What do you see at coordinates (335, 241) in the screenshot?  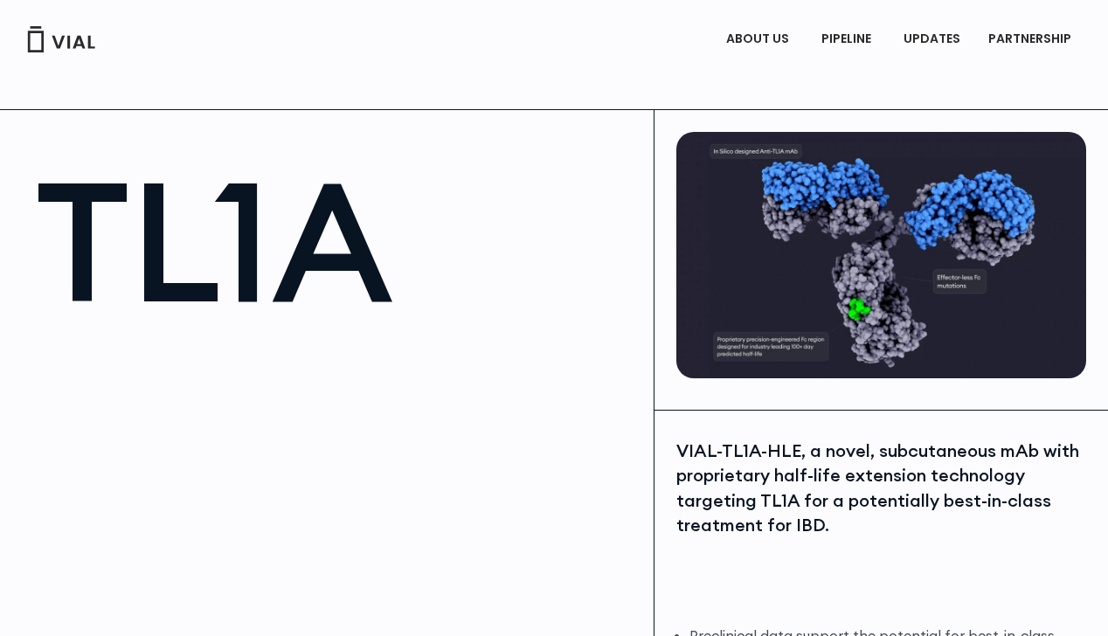 I see `h1: TL1A` at bounding box center [335, 241].